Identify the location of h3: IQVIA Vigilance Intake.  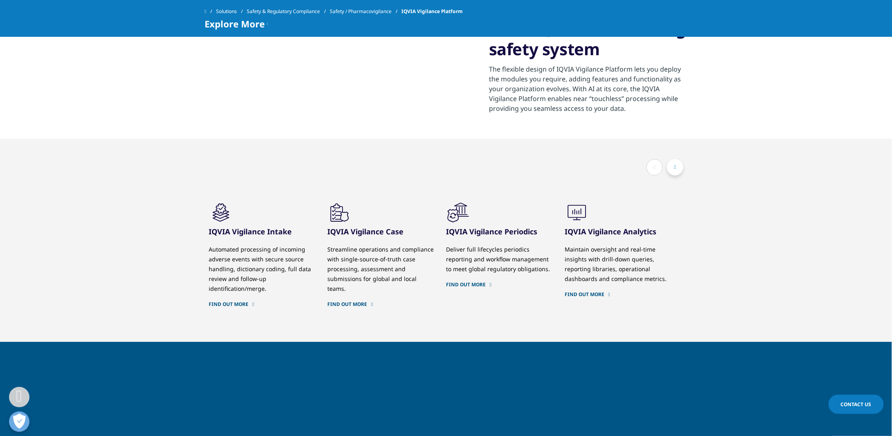
(262, 231).